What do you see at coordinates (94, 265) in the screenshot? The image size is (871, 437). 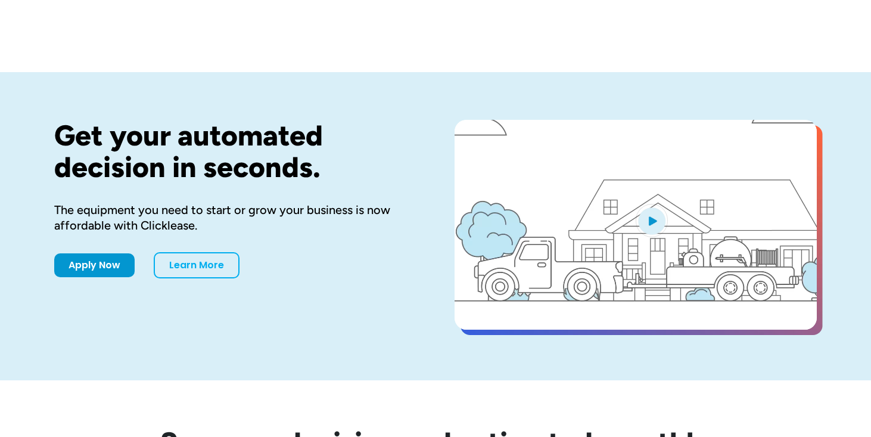 I see `a: Apply Now` at bounding box center [94, 265].